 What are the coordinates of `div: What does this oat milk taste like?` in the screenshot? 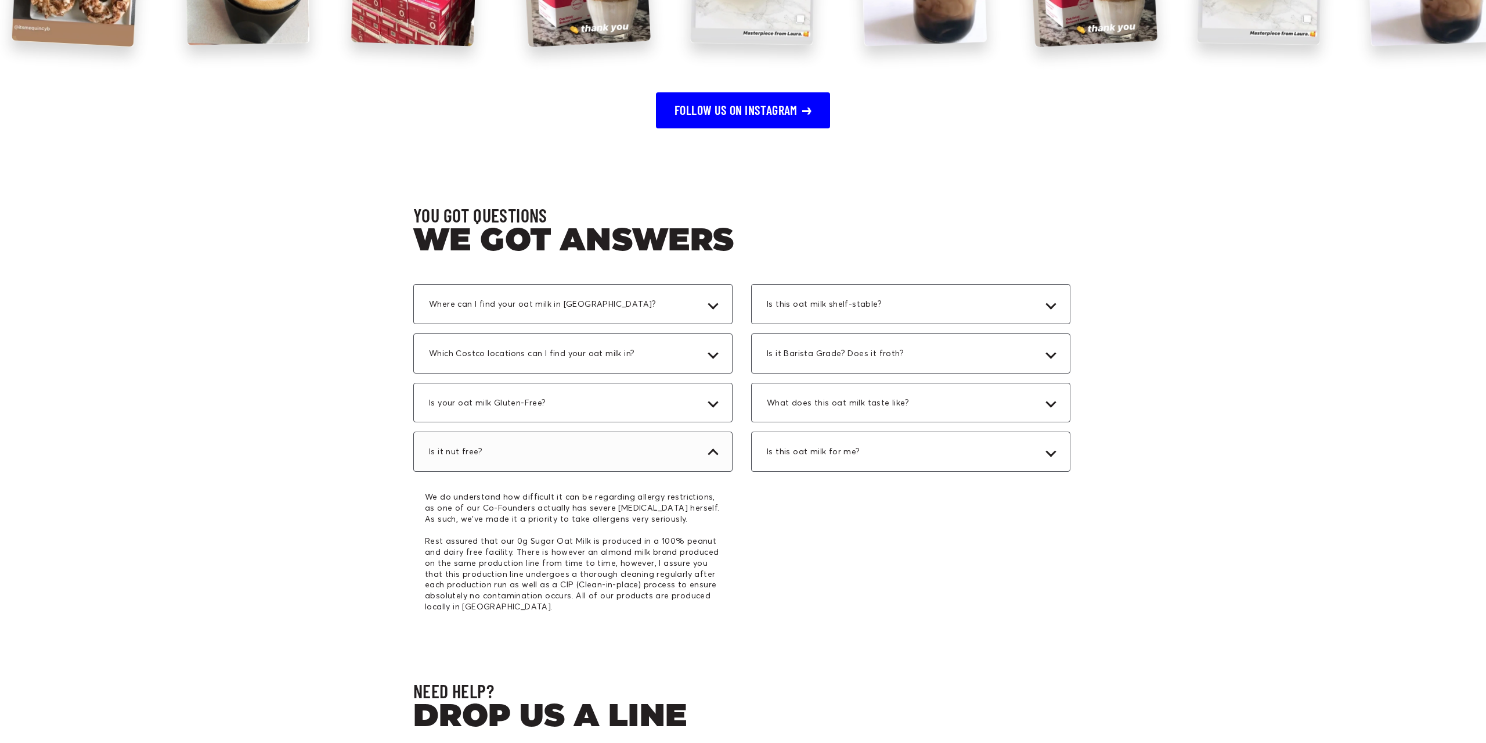 It's located at (911, 402).